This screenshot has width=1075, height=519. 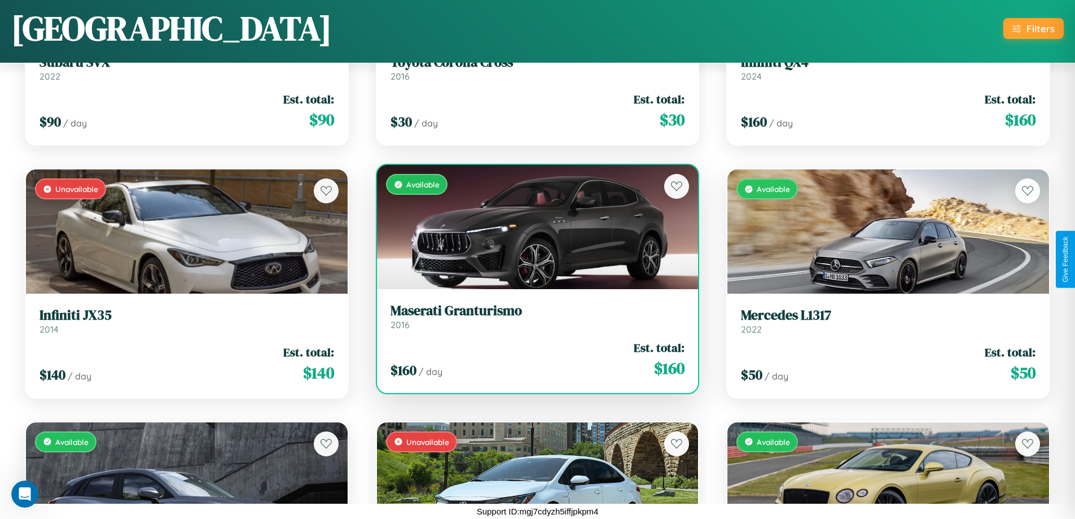 What do you see at coordinates (538, 511) in the screenshot?
I see `p: Support ID: mgj7cdyzh5iffjpkpm4` at bounding box center [538, 511].